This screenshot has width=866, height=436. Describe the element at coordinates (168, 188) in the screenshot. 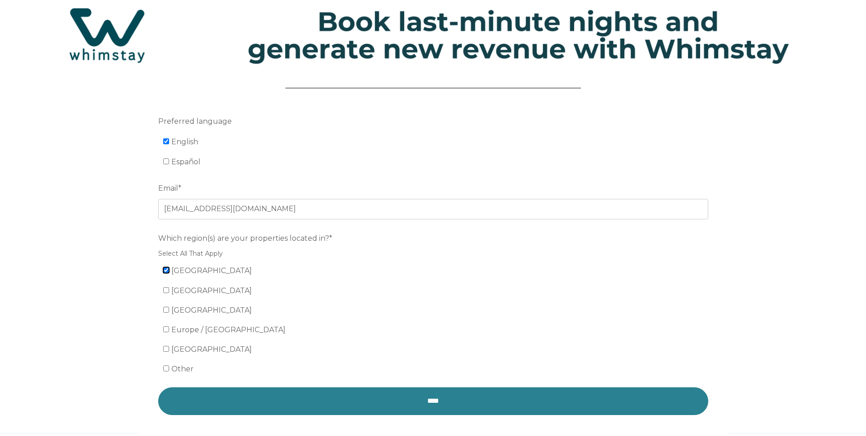

I see `span: Email` at that location.